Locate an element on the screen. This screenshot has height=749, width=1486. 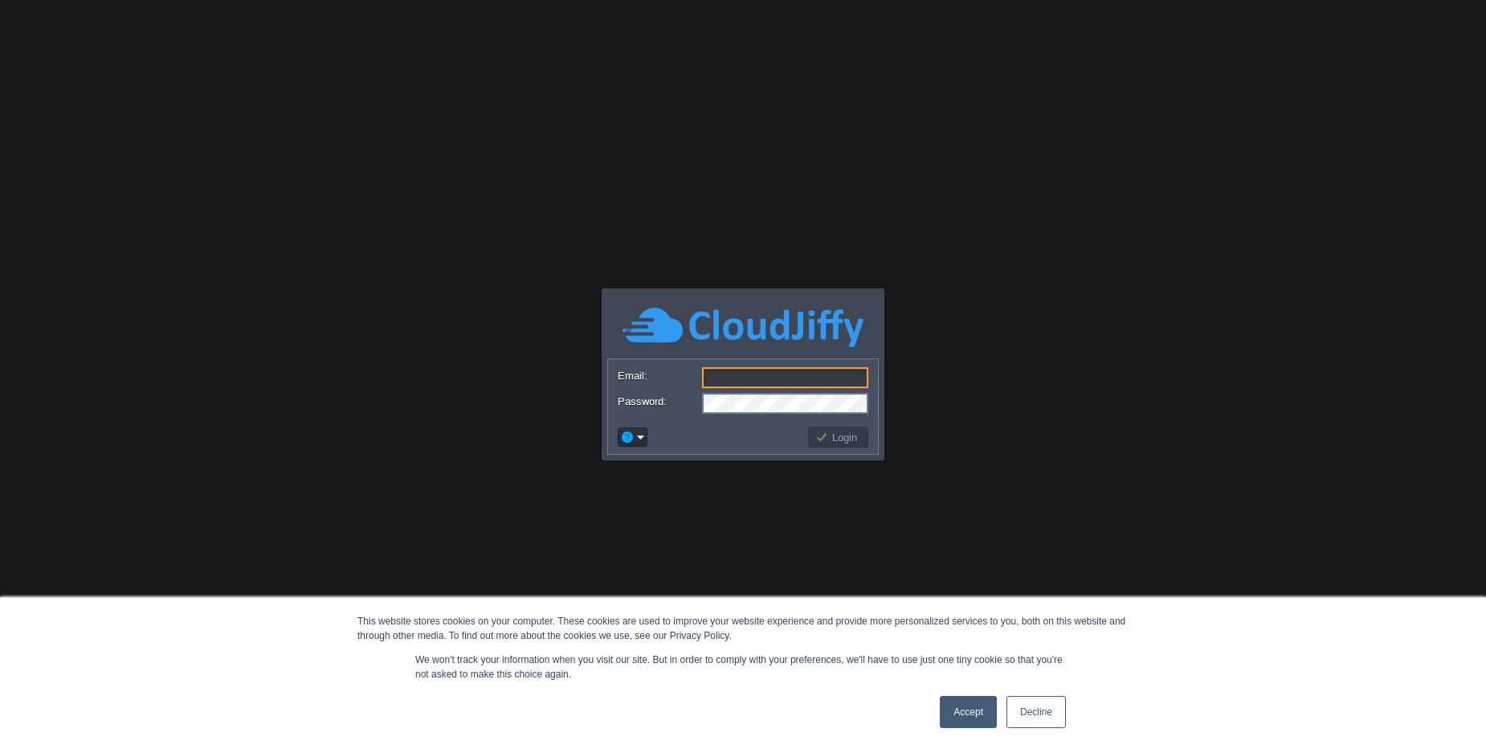
a: Decline is located at coordinates (1036, 712).